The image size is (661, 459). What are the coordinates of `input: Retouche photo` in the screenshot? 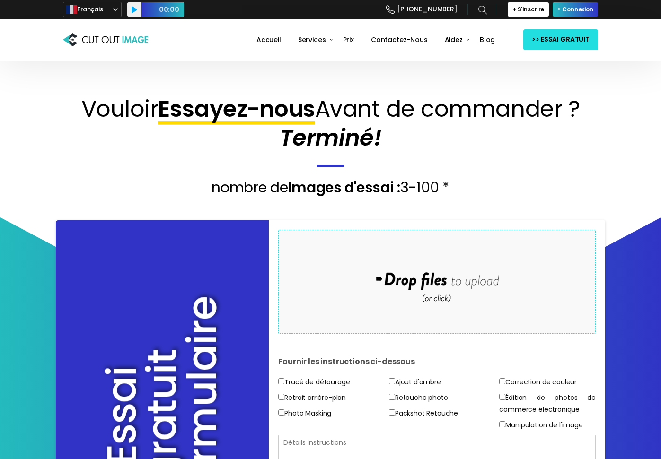 It's located at (392, 397).